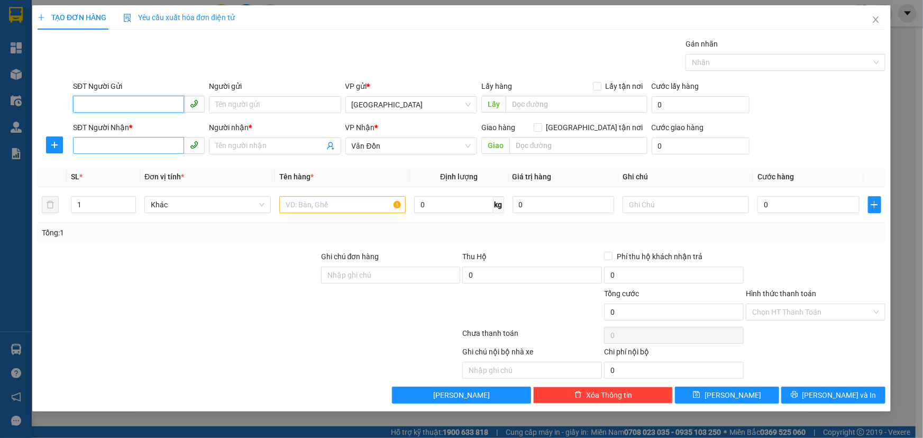 This screenshot has height=438, width=923. What do you see at coordinates (701, 105) in the screenshot?
I see `input: Cước lấy hàng` at bounding box center [701, 105].